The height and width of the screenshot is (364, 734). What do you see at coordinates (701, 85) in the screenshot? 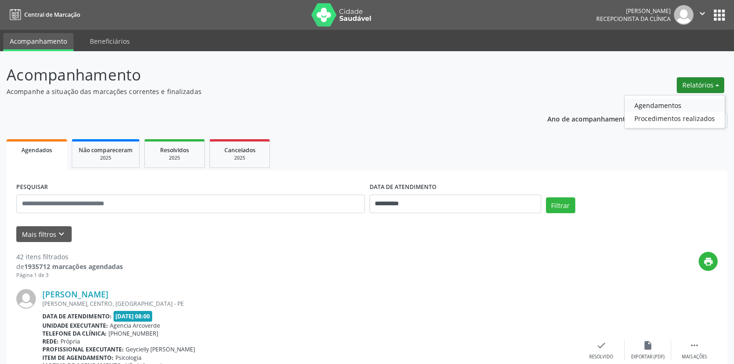
I see `button: Relatórios` at bounding box center [701, 85].